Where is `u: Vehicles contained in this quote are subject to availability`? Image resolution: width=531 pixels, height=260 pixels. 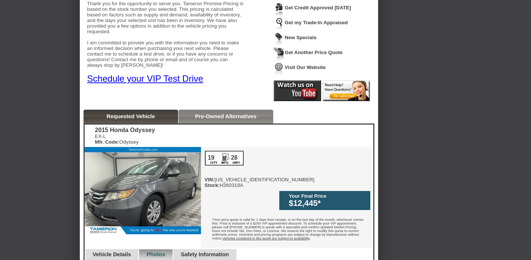 u: Vehicles contained in this quote are subject to availability is located at coordinates (266, 238).